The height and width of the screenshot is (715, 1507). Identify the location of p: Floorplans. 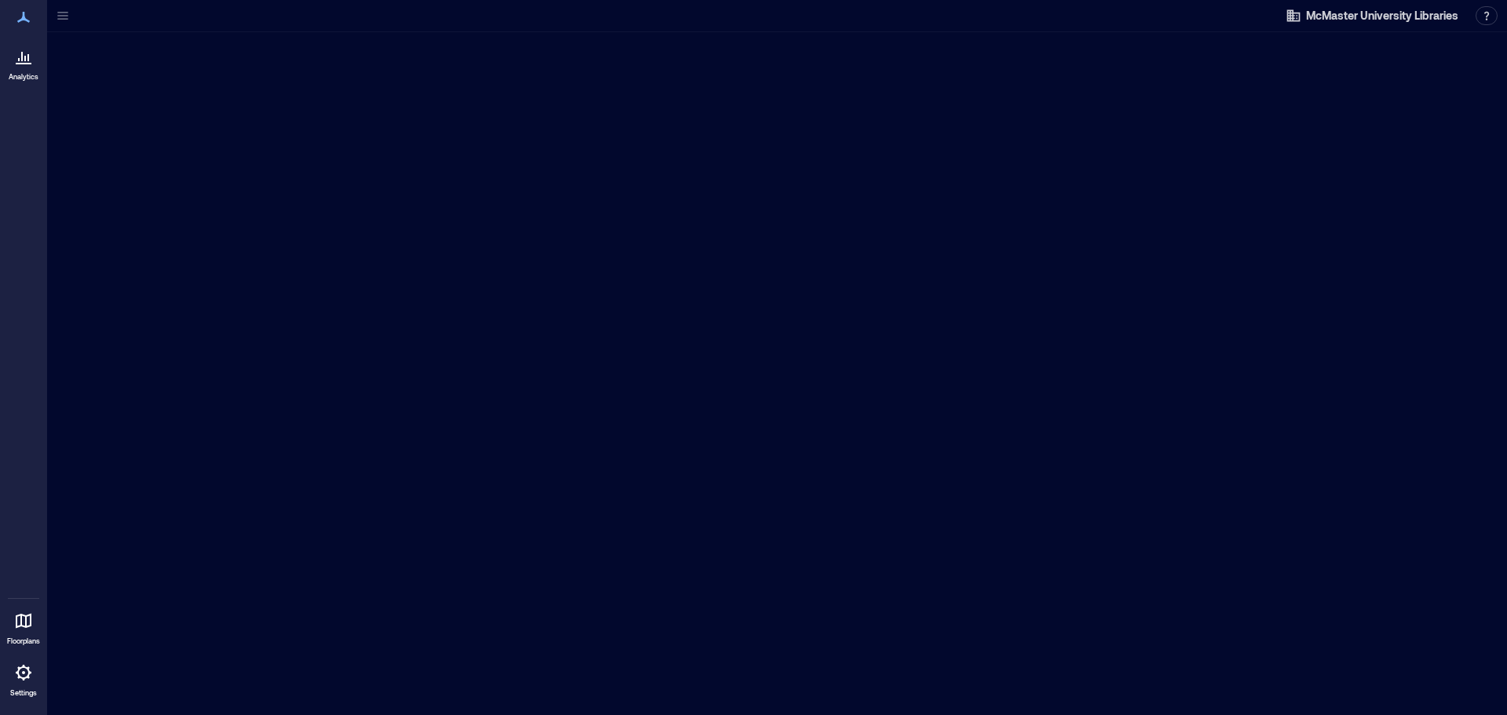
(24, 641).